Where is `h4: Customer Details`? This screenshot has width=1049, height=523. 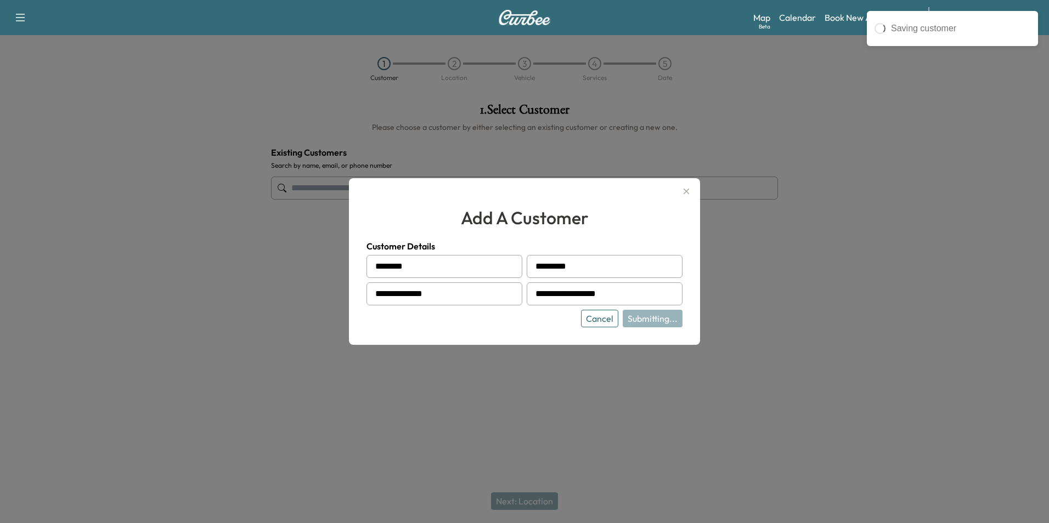
h4: Customer Details is located at coordinates (524, 246).